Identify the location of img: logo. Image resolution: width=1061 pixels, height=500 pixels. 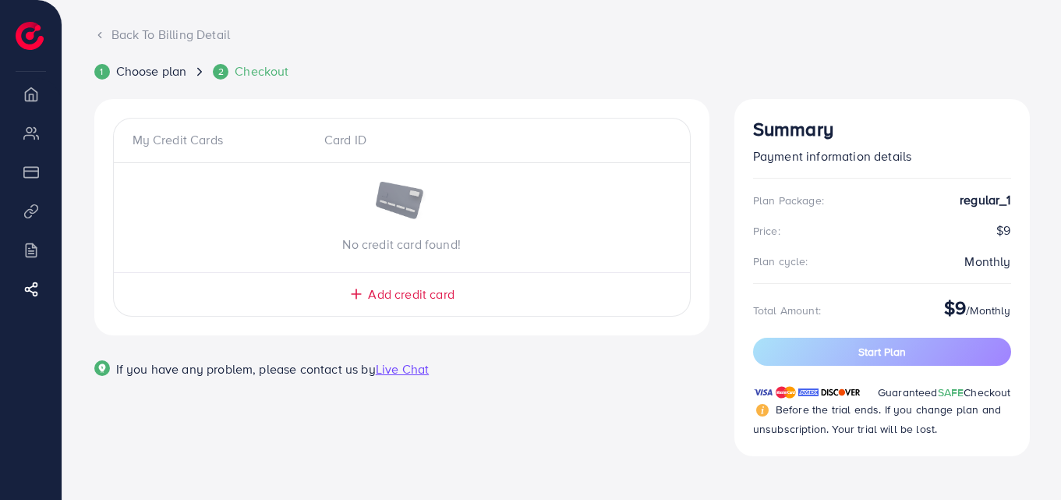
(30, 36).